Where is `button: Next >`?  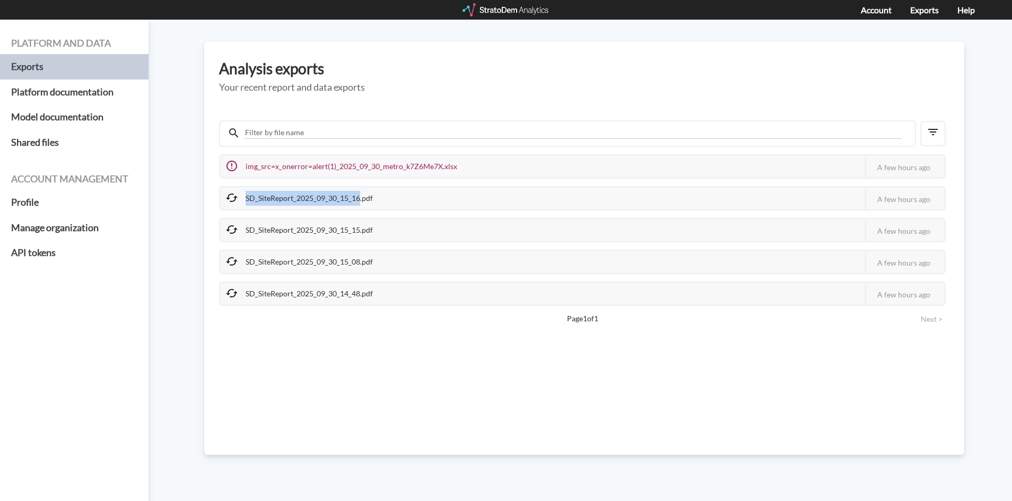 button: Next > is located at coordinates (931, 319).